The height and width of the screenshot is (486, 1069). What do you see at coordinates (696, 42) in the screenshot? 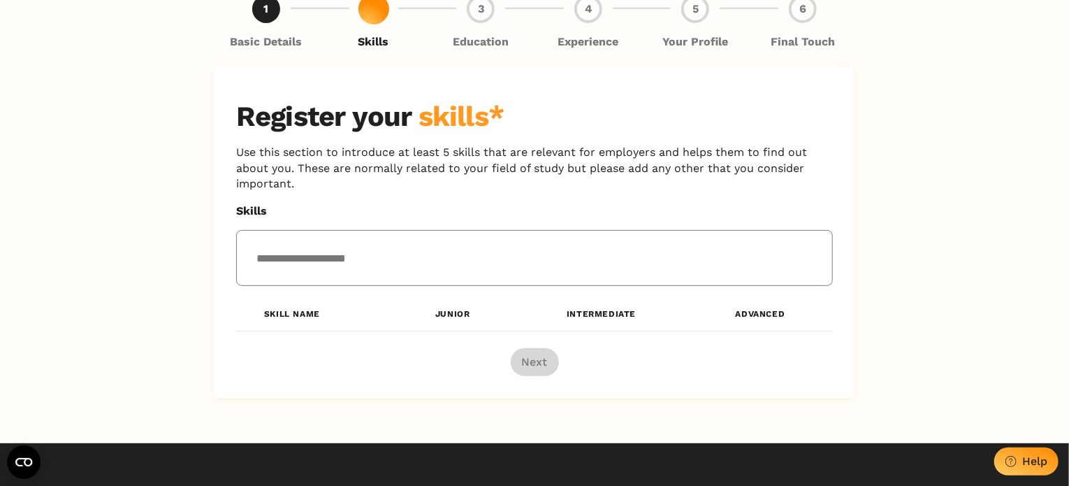
I see `p: Your Profile` at bounding box center [696, 42].